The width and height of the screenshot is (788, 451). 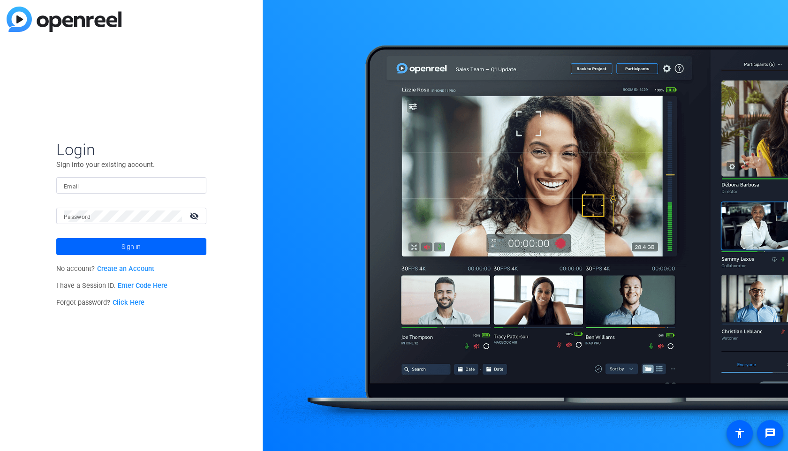 I want to click on img: blue-gradient.svg, so click(x=64, y=19).